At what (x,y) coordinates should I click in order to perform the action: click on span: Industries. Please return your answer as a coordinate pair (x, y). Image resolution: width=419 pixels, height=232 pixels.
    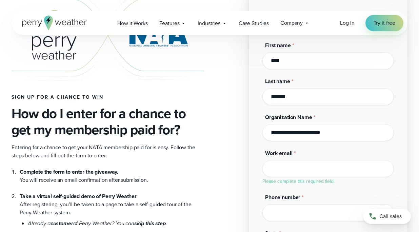
    Looking at the image, I should click on (209, 23).